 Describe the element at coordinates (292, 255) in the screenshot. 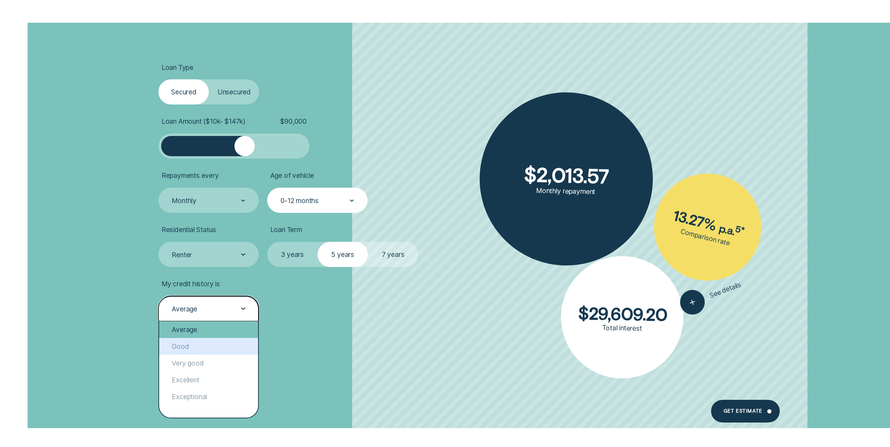

I see `label: 3 years` at that location.